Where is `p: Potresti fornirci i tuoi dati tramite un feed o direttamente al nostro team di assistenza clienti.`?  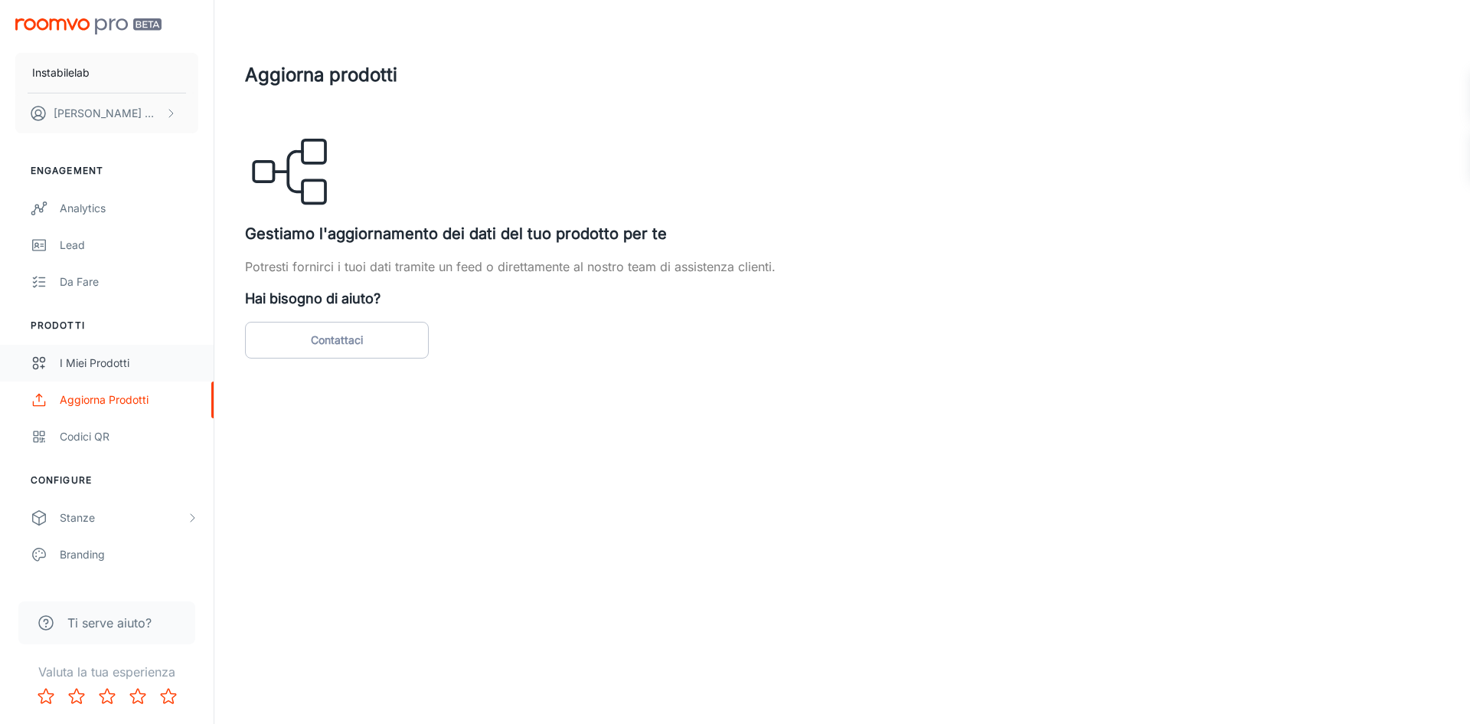
p: Potresti fornirci i tuoi dati tramite un feed o direttamente al nostro team di assistenza clienti. is located at coordinates (842, 266).